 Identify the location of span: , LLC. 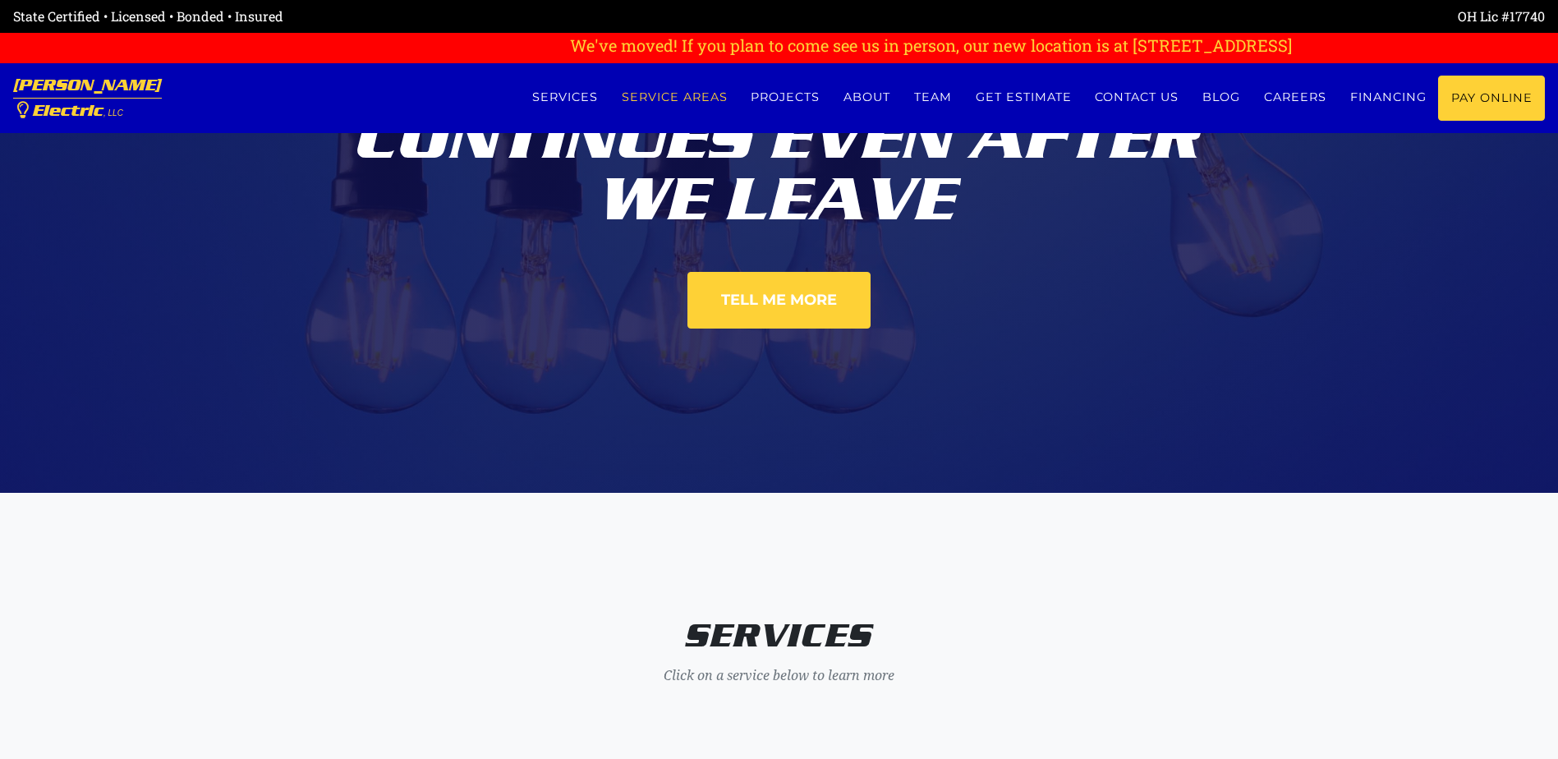
(113, 113).